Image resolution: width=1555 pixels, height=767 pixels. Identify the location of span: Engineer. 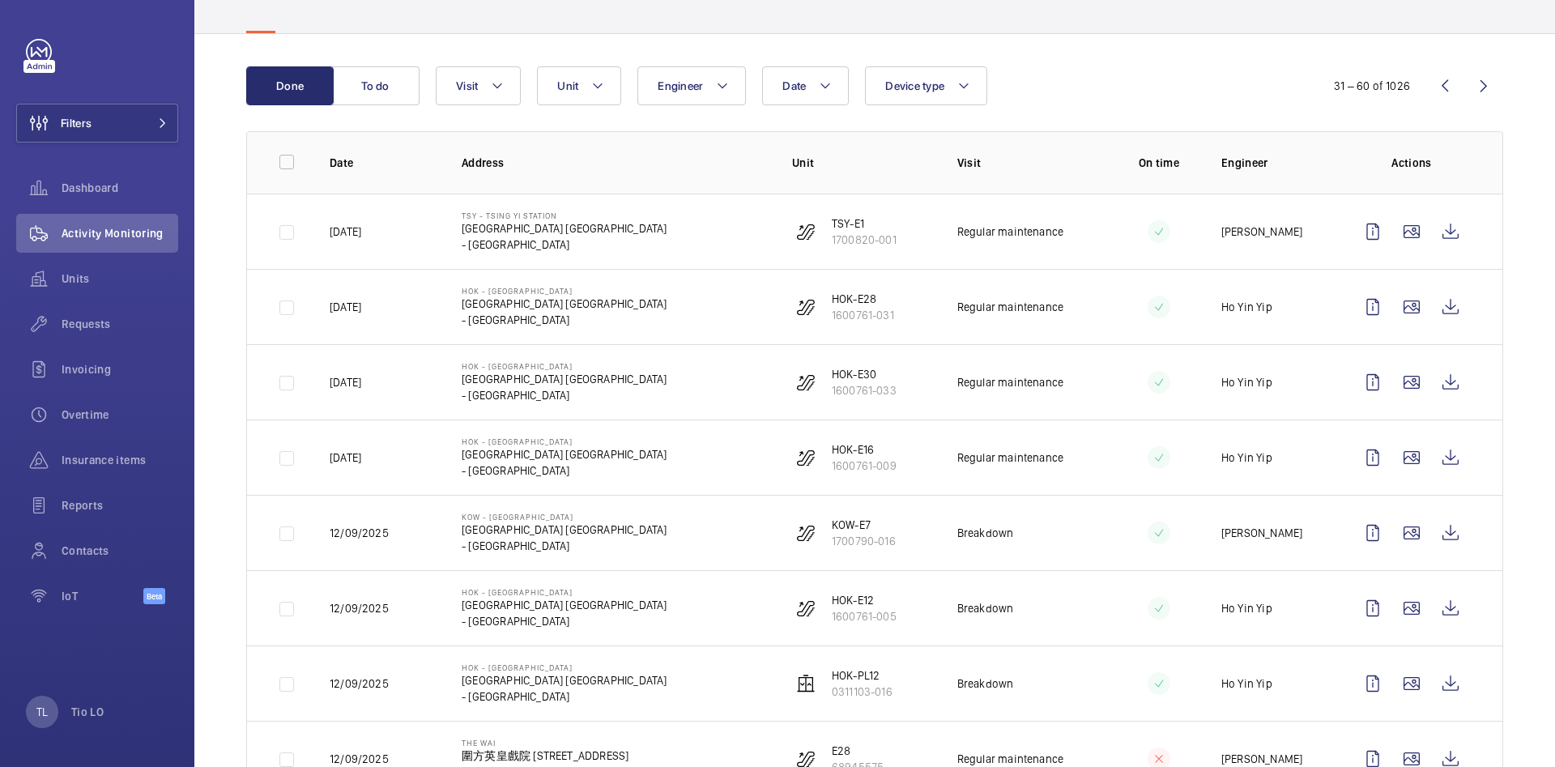
(680, 86).